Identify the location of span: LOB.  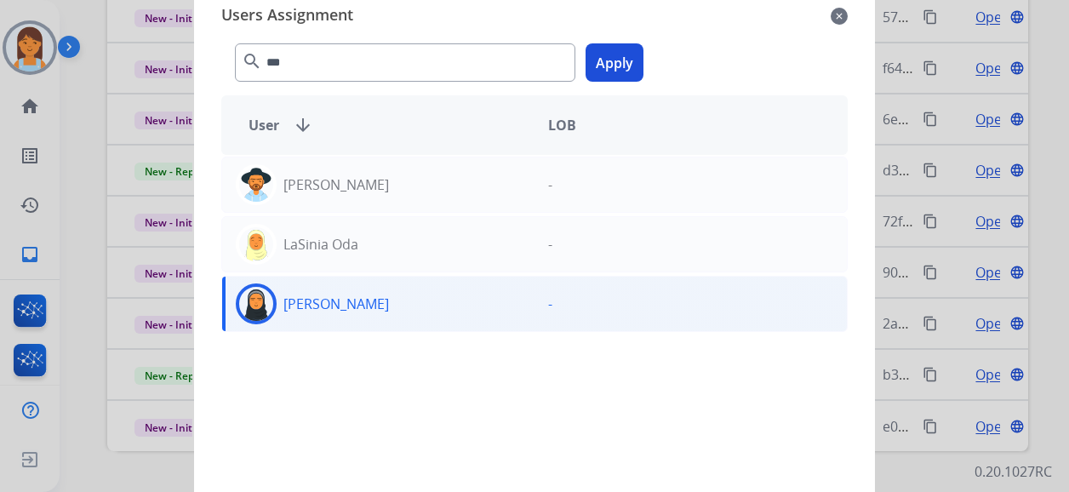
(562, 125).